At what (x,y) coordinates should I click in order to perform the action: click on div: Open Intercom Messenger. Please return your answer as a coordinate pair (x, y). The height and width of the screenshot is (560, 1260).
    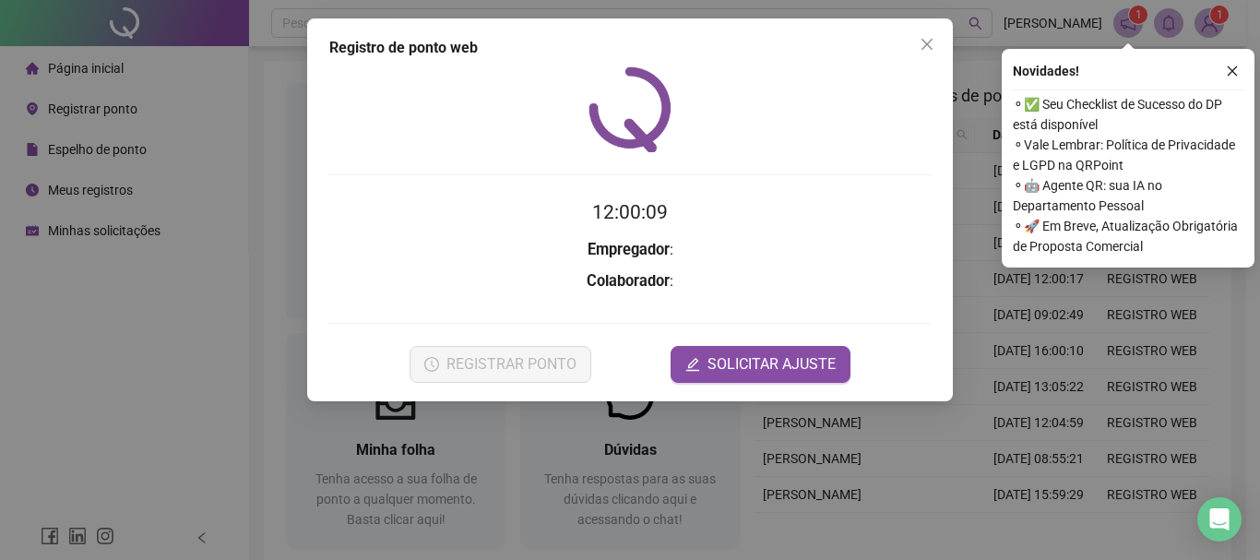
    Looking at the image, I should click on (1220, 519).